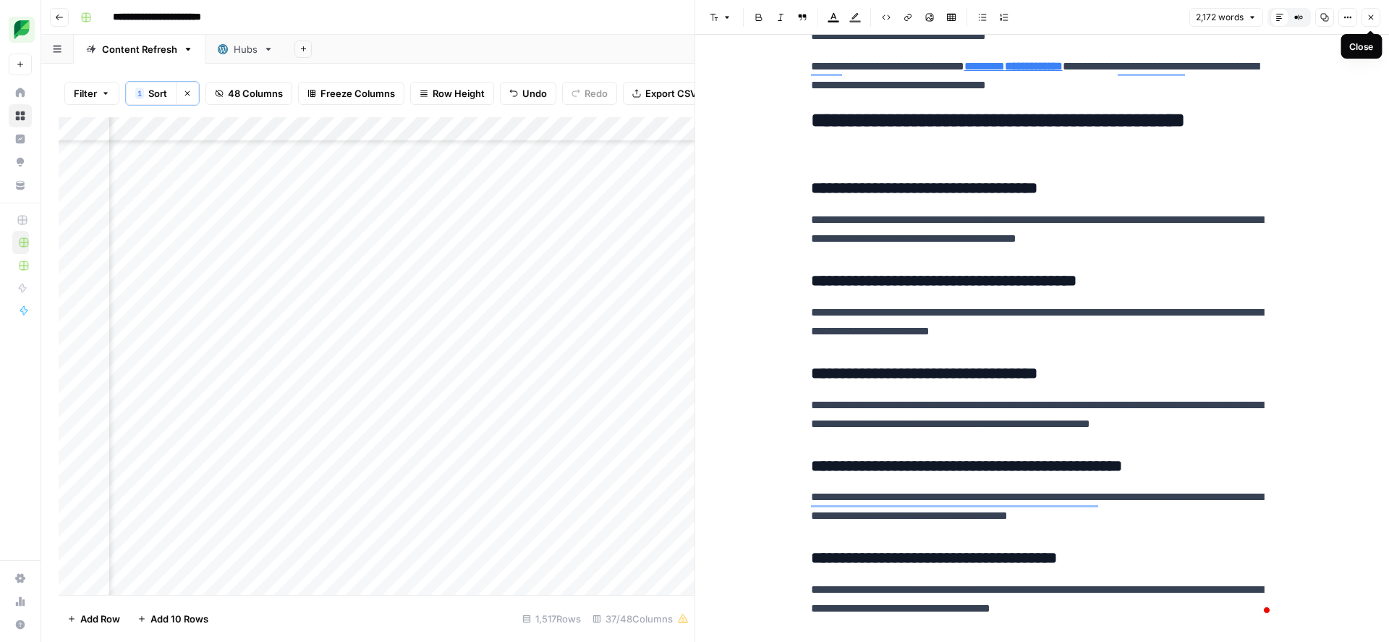 This screenshot has width=1389, height=642. What do you see at coordinates (357, 93) in the screenshot?
I see `span: Freeze Columns` at bounding box center [357, 93].